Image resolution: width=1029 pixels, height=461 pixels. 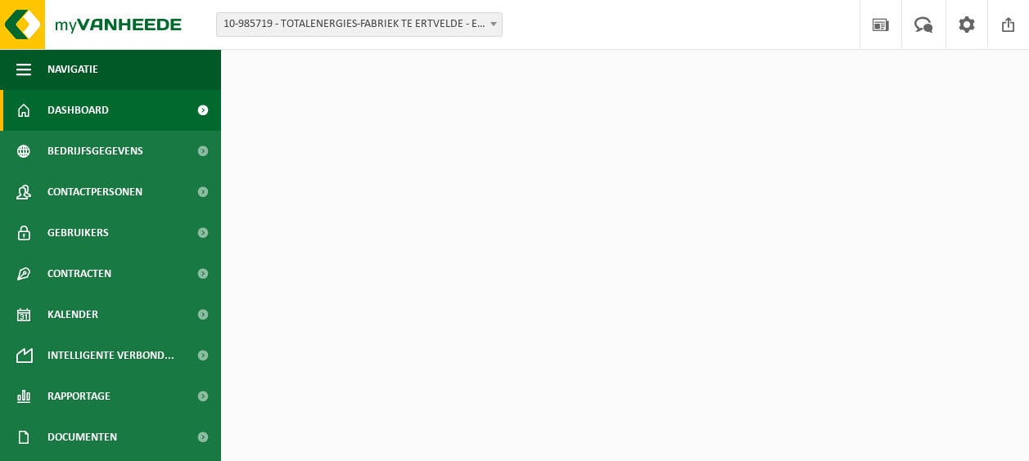 I want to click on span: Kalender, so click(x=73, y=315).